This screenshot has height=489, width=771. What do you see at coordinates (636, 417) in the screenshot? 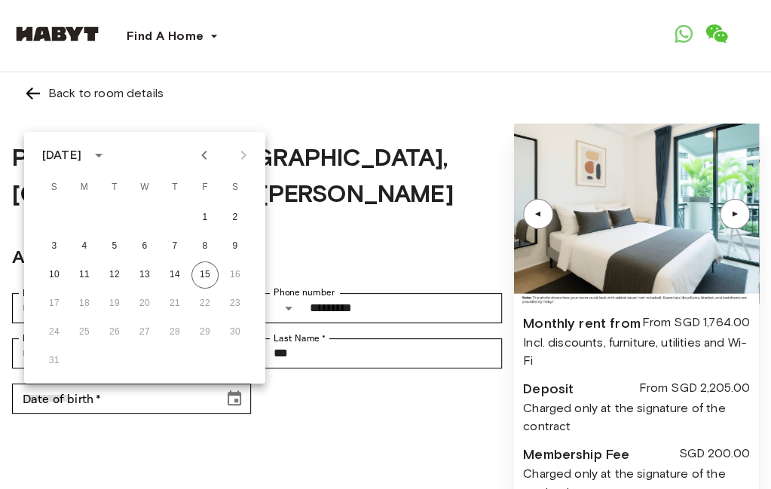
I see `div: Charged only at the signature of the contract` at bounding box center [636, 417].